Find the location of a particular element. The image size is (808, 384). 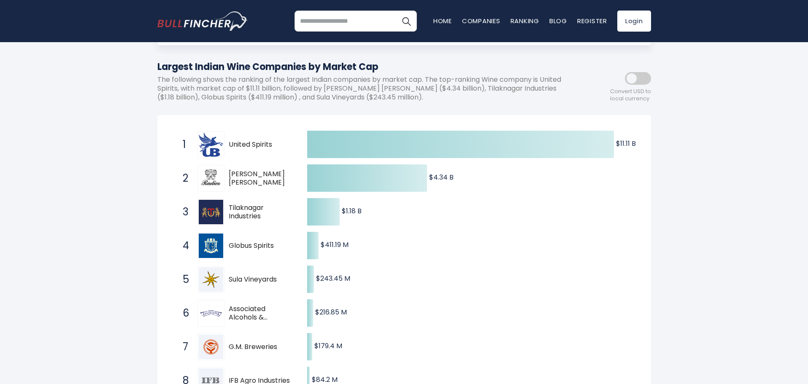

p: The following shows the ranking of the largest Indian companies by market cap. The top-ranking Wi... is located at coordinates (366, 89).